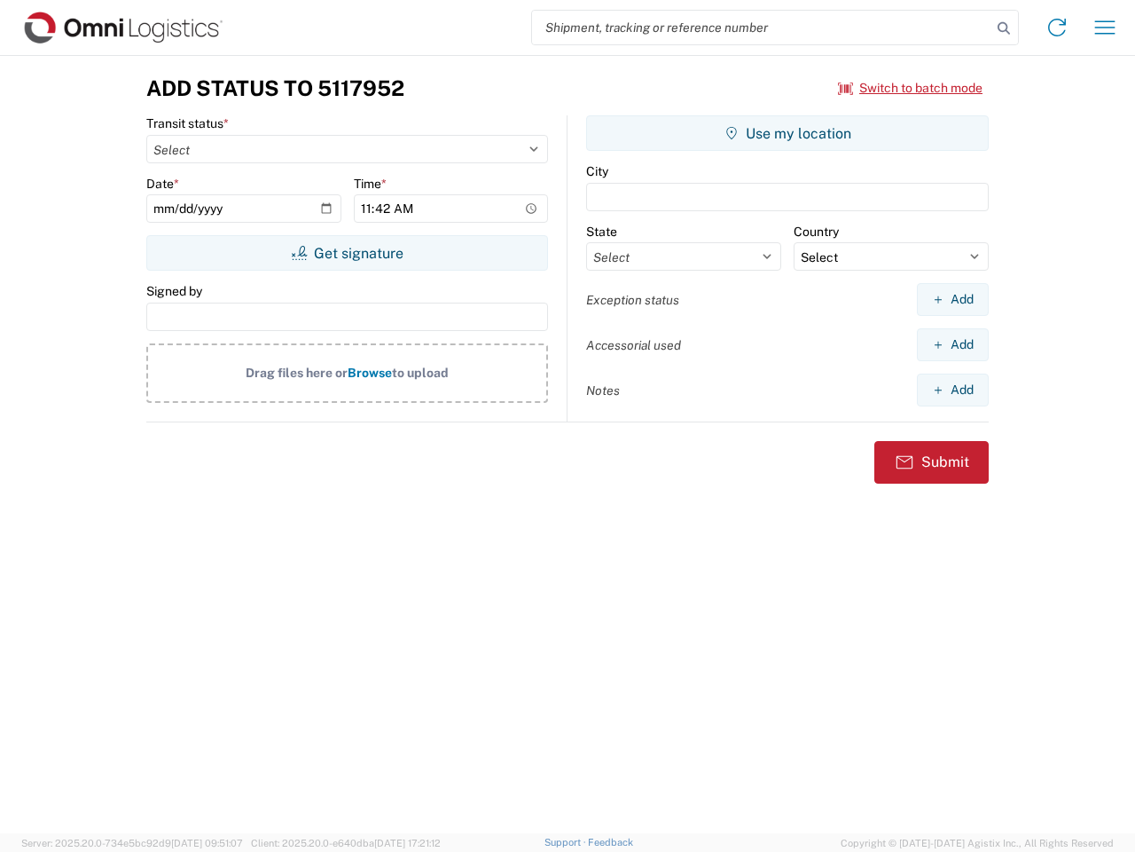 This screenshot has width=1135, height=852. What do you see at coordinates (132, 843) in the screenshot?
I see `span: Server: 2025.20.0-734e5bc92d9` at bounding box center [132, 843].